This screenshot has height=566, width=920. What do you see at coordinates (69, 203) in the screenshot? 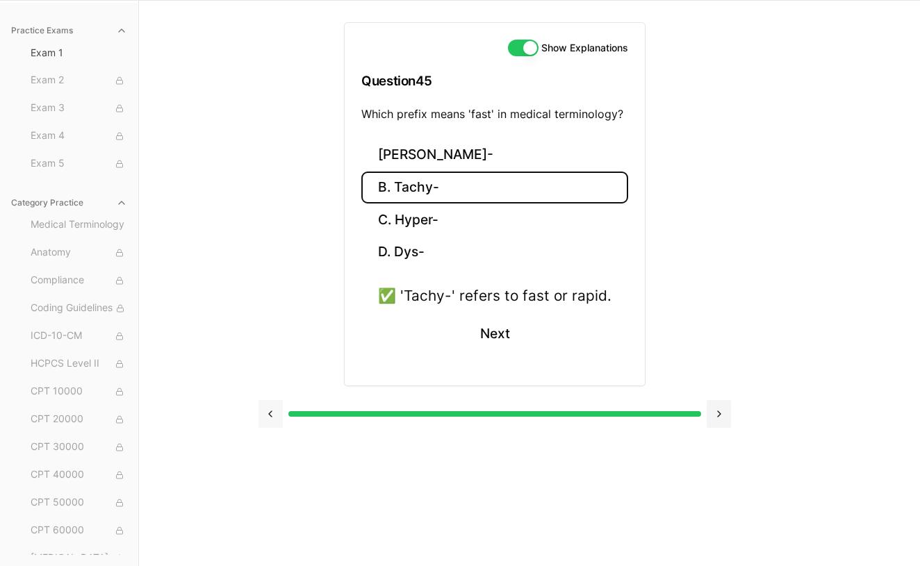
I see `button: Category Practice` at bounding box center [69, 203].